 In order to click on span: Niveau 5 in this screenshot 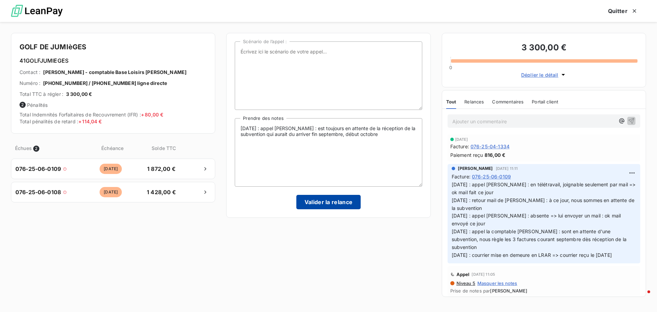, I will do `click(465, 283)`.